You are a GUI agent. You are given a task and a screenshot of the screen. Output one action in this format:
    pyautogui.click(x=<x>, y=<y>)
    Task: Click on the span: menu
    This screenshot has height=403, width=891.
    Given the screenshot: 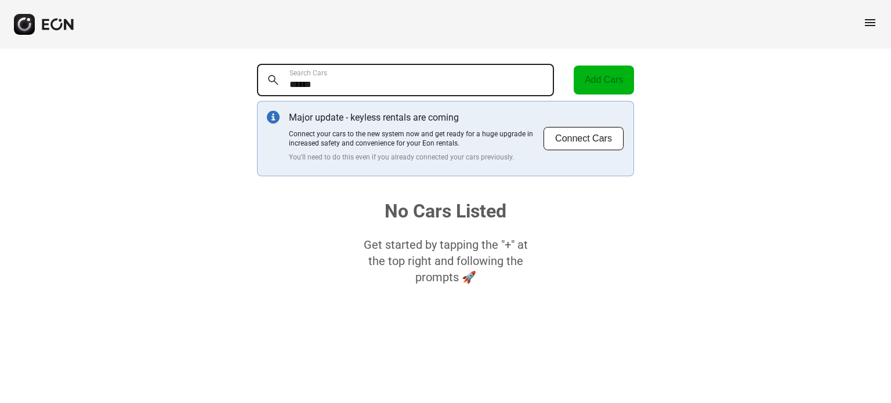 What is the action you would take?
    pyautogui.click(x=871, y=23)
    